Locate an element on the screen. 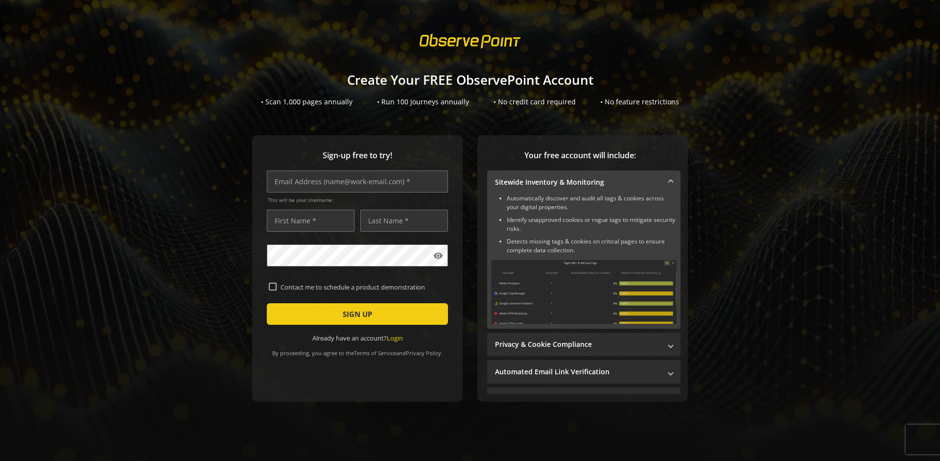 The height and width of the screenshot is (461, 940). span: SIGN UP is located at coordinates (358, 314).